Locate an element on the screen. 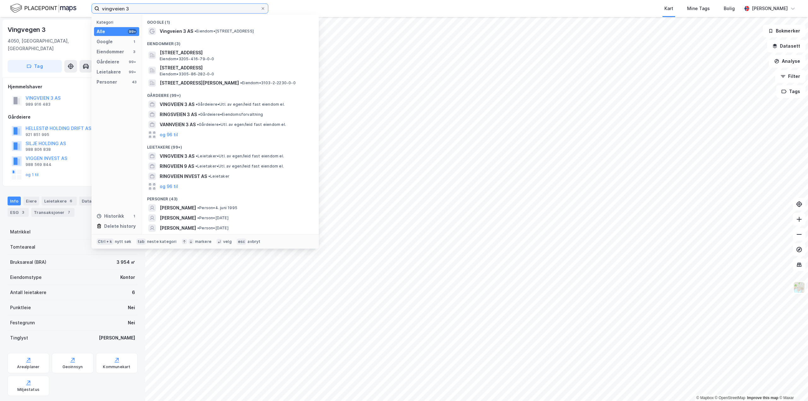 Image resolution: width=808 pixels, height=401 pixels. div: Tomteareal is located at coordinates (23, 247).